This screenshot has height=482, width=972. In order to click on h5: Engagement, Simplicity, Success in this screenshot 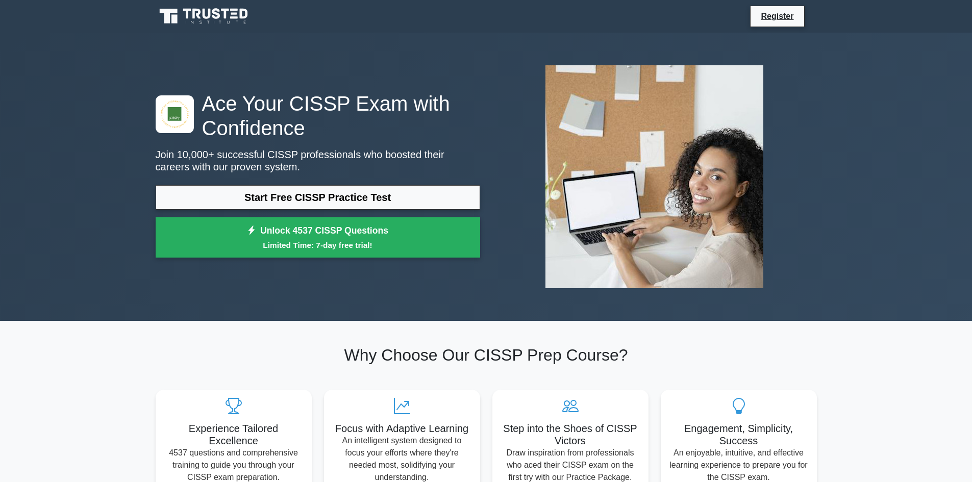, I will do `click(739, 435)`.